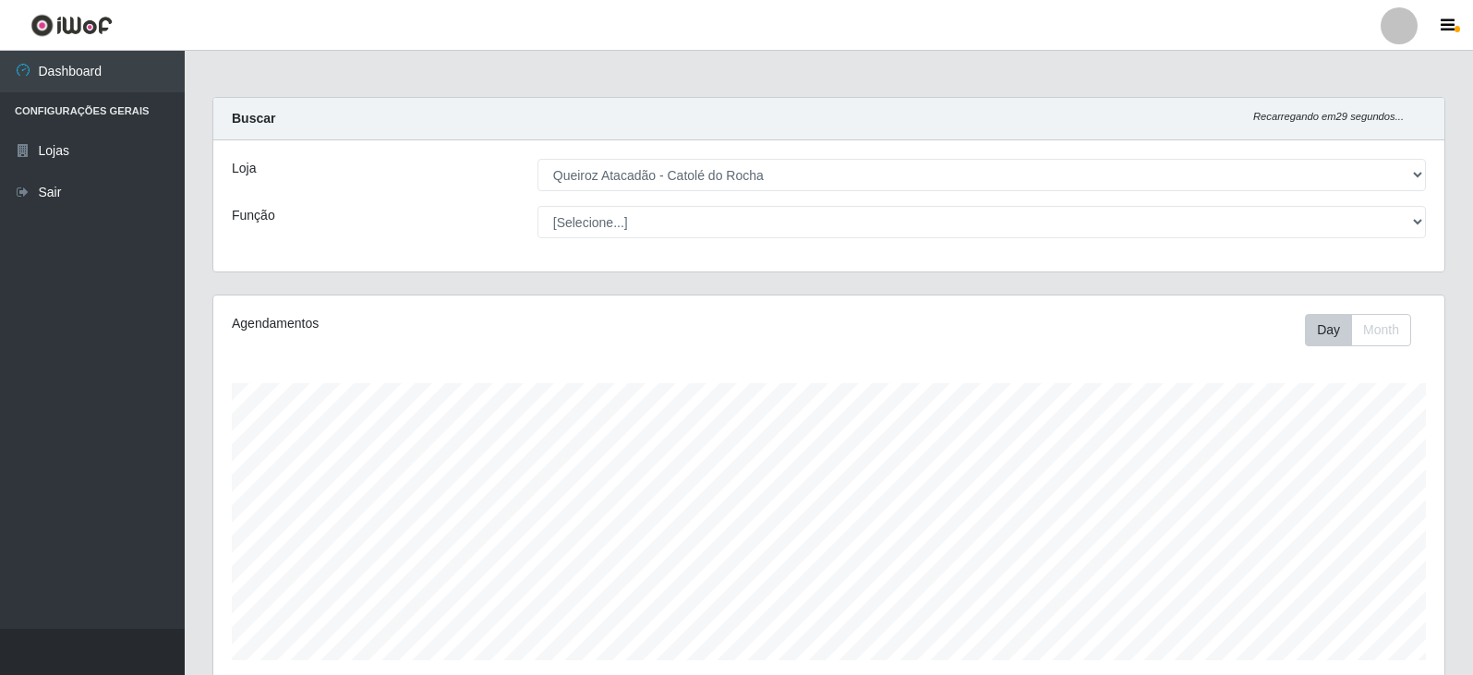 The width and height of the screenshot is (1473, 675). I want to click on div: Agendamentos, so click(472, 323).